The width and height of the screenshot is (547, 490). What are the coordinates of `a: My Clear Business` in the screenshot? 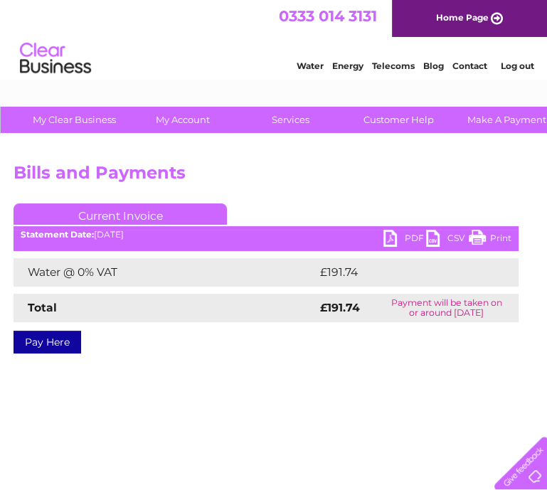 It's located at (74, 120).